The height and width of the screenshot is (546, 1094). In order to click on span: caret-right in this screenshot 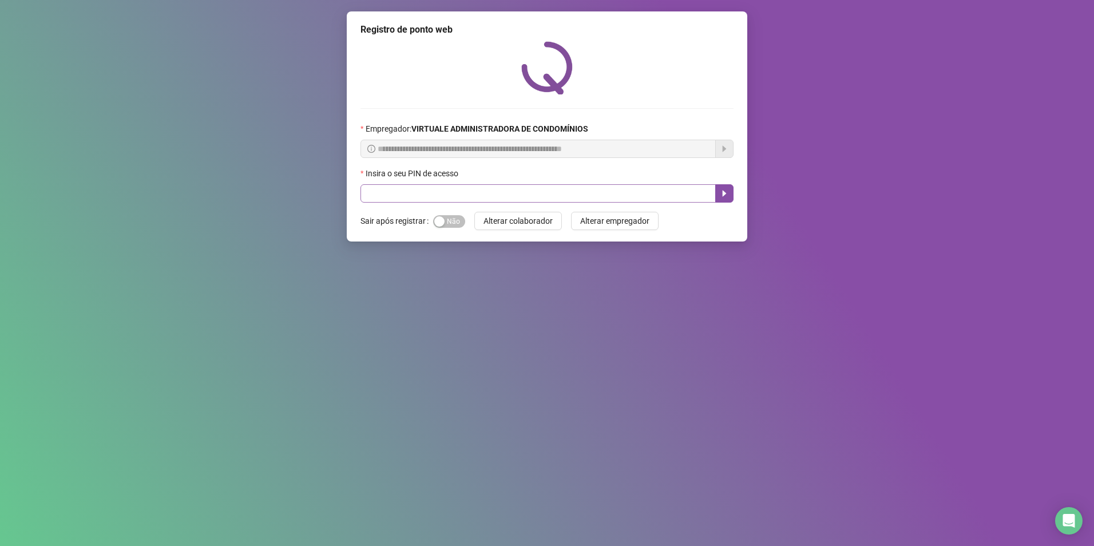, I will do `click(725, 193)`.